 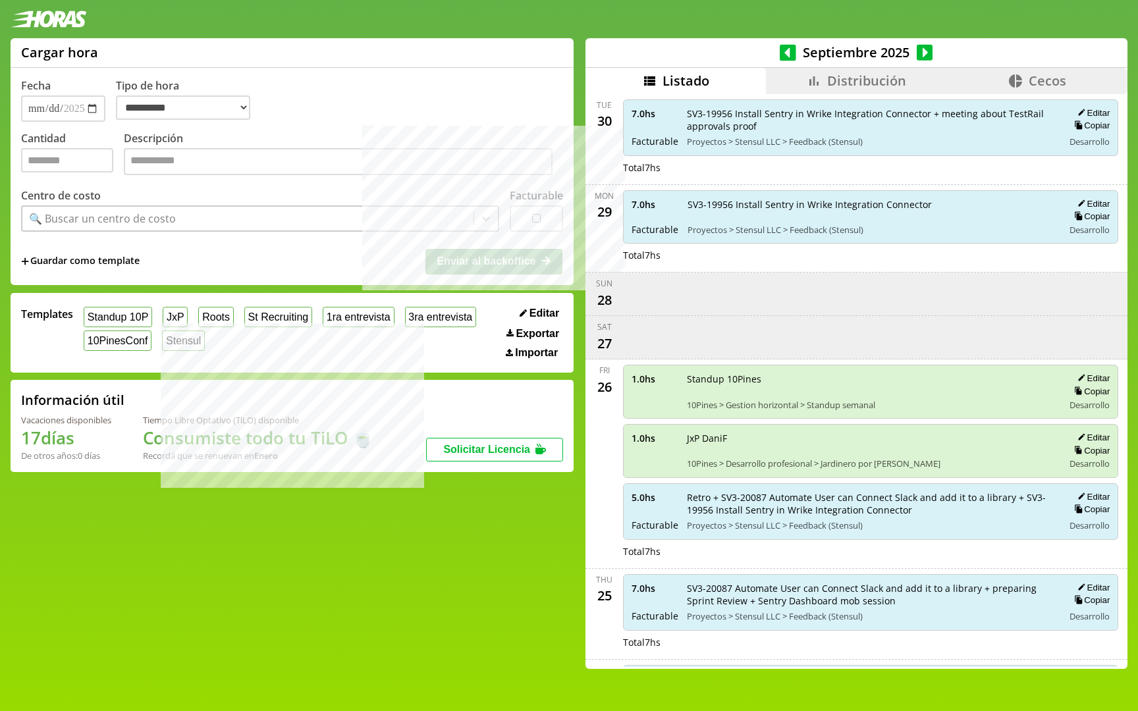 What do you see at coordinates (604, 105) in the screenshot?
I see `div: Tue` at bounding box center [604, 105].